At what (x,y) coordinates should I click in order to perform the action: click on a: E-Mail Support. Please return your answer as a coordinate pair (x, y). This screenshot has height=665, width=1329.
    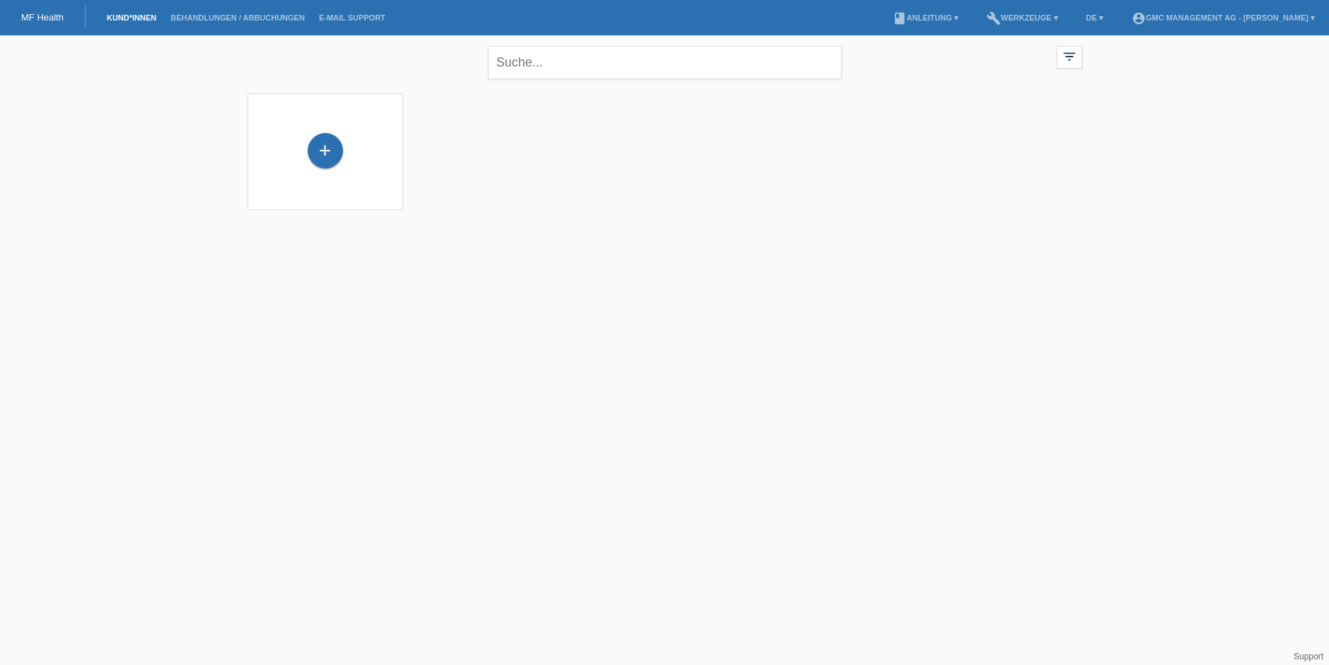
    Looking at the image, I should click on (352, 18).